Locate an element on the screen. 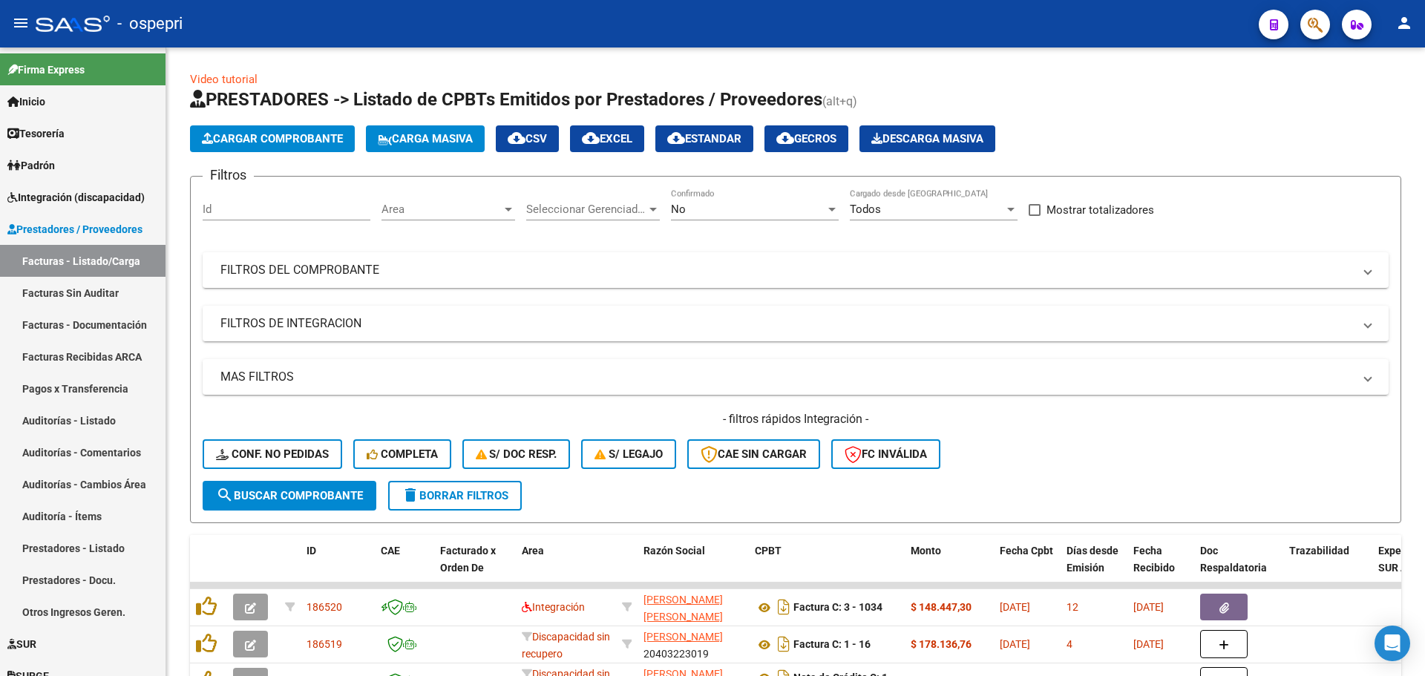 The image size is (1425, 676). mat-expansion-panel-header: FILTROS DE INTEGRACION is located at coordinates (796, 324).